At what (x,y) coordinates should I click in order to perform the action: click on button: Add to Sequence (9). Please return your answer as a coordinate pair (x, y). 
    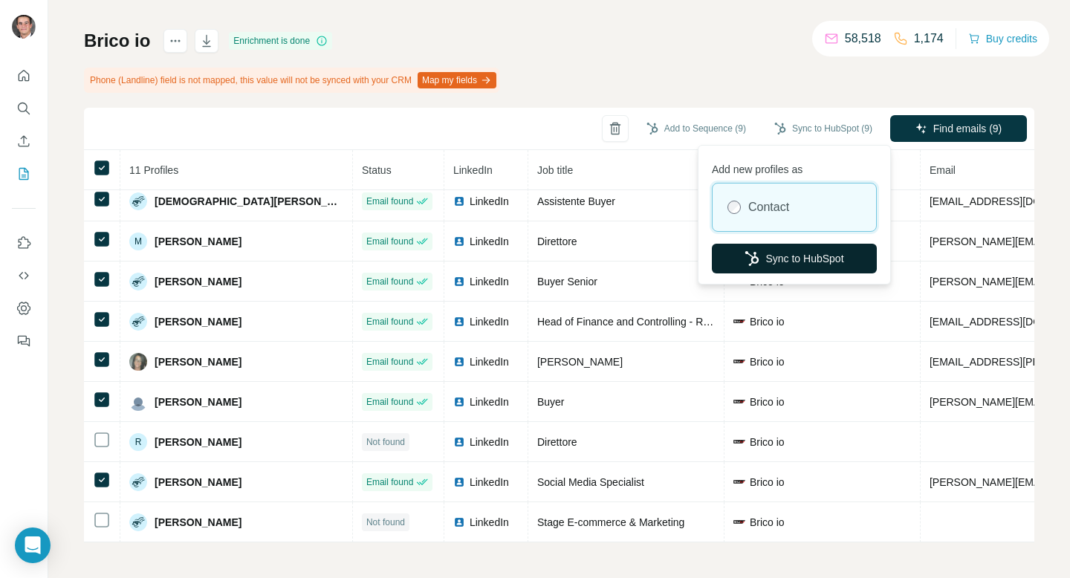
    Looking at the image, I should click on (697, 129).